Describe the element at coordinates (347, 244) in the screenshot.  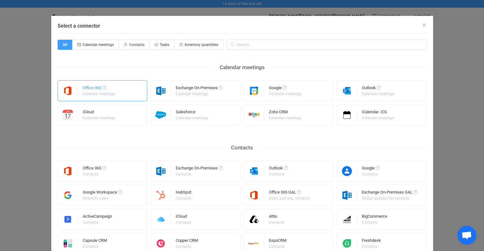
I see `img: freshdesk.png` at that location.